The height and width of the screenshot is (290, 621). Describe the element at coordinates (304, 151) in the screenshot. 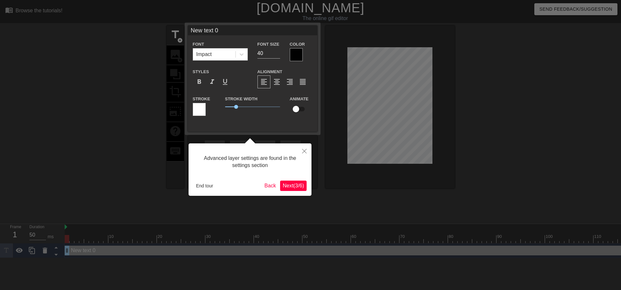

I see `button: Close` at that location.